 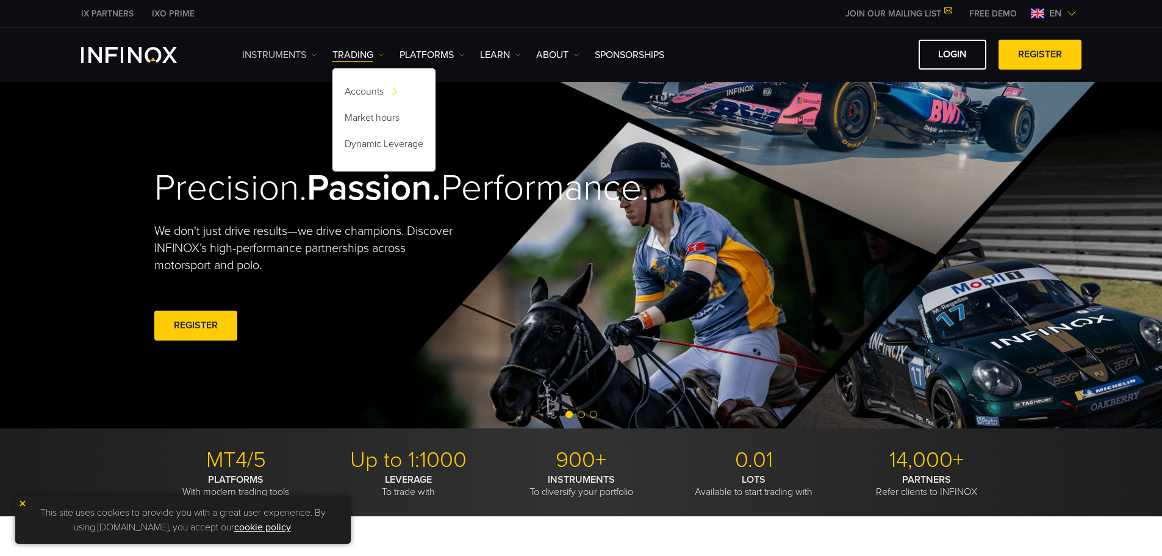 I want to click on a: INFINOX MENU, so click(x=993, y=13).